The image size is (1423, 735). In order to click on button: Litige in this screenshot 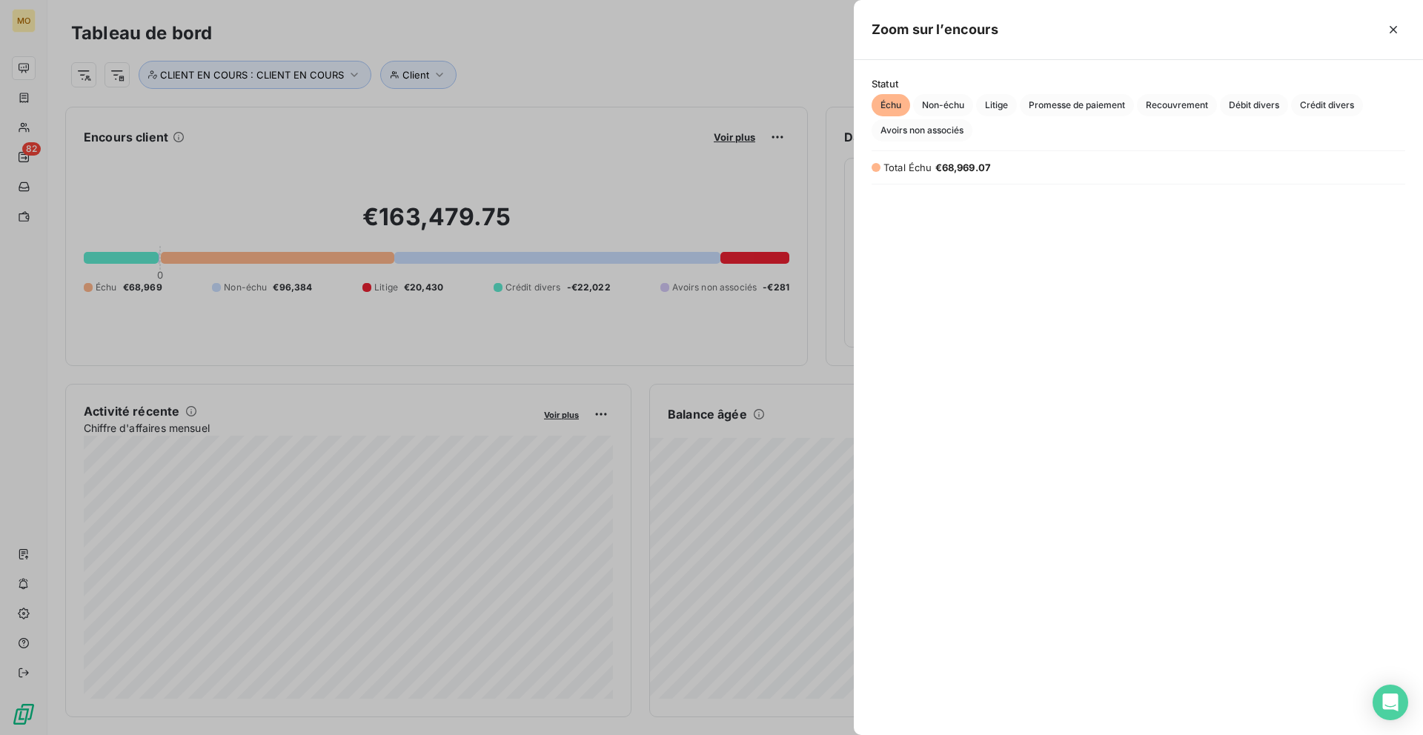, I will do `click(996, 105)`.